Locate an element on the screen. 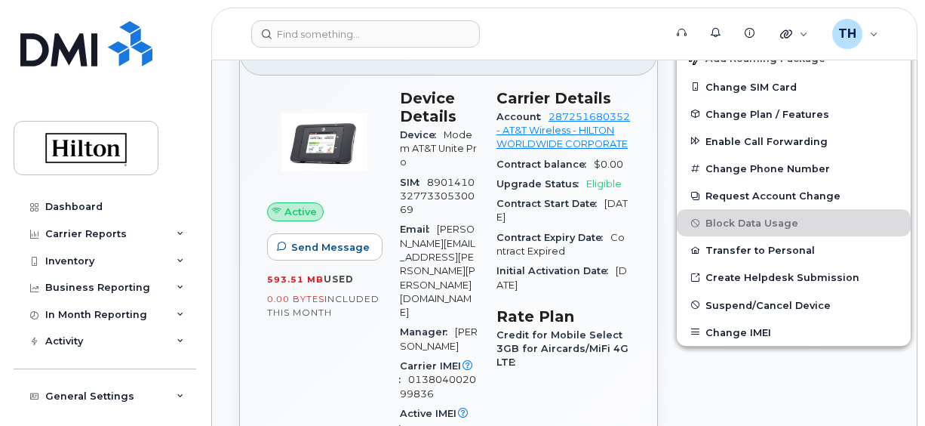 The width and height of the screenshot is (925, 426). span: Email is located at coordinates (418, 229).